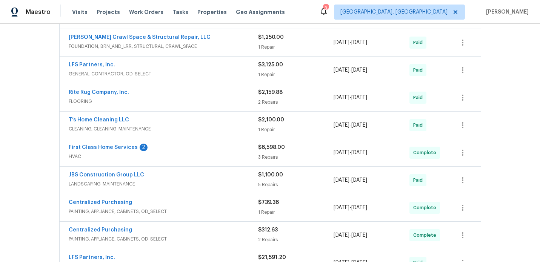 This screenshot has height=262, width=540. What do you see at coordinates (163, 46) in the screenshot?
I see `span: FOUNDATION, BRN_AND_LRR, STRUCTURAL, CRAWL_SPACE` at bounding box center [163, 46].